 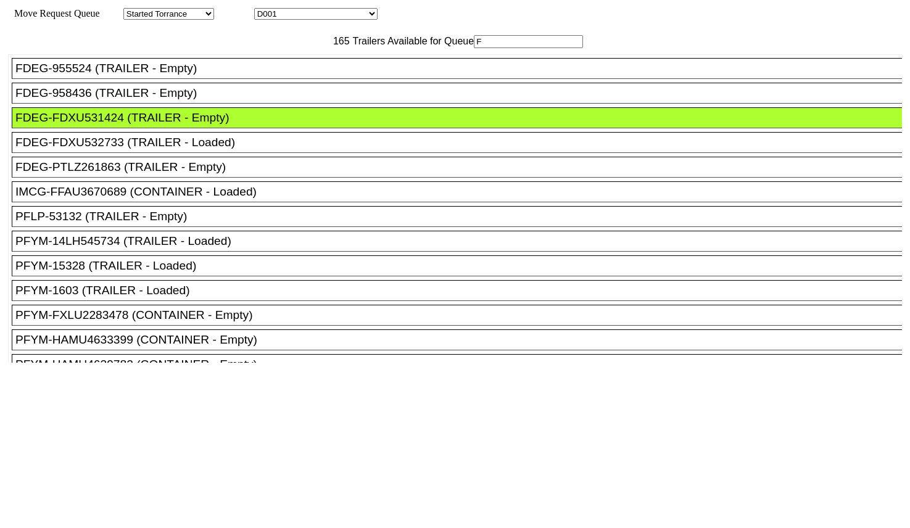 What do you see at coordinates (462, 291) in the screenshot?
I see `div: PFYM-1603 (TRAILER - Loaded)` at bounding box center [462, 291].